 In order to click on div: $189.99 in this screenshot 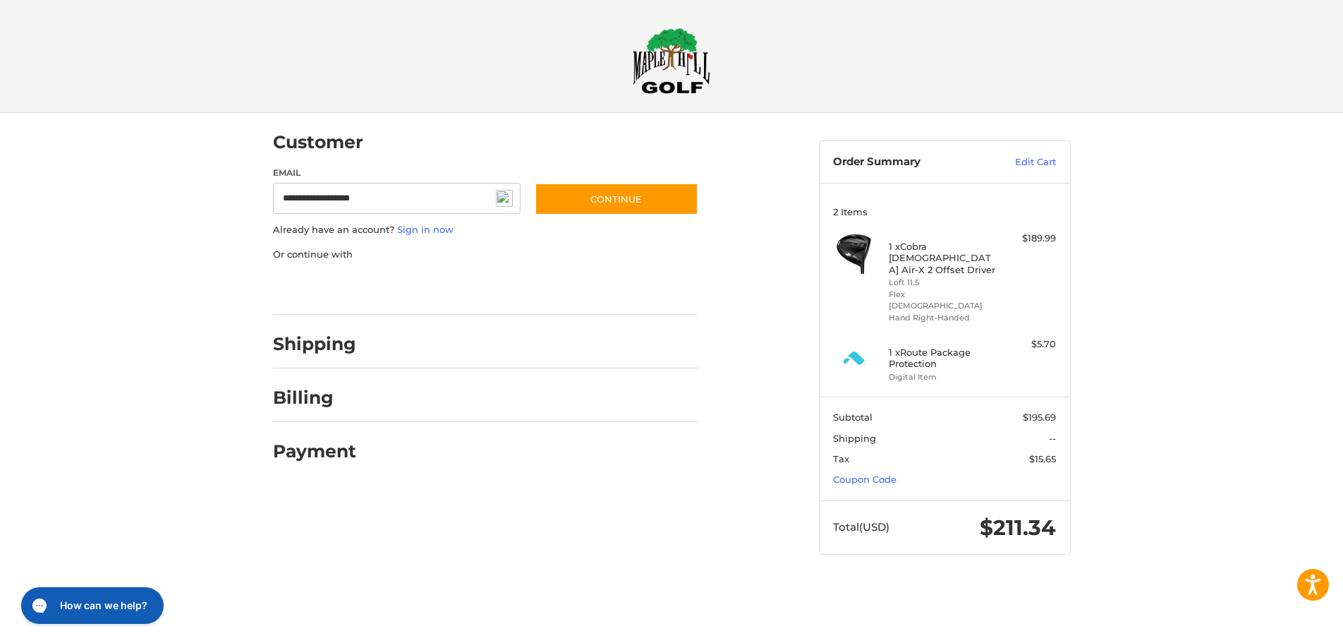, I will do `click(1028, 238)`.